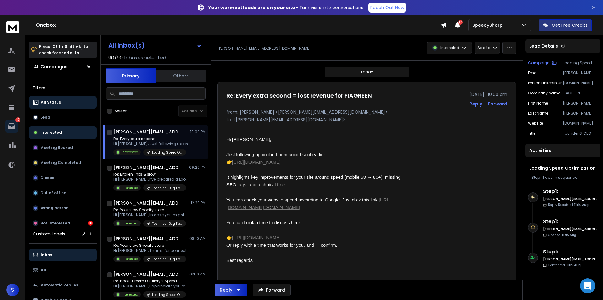 The height and width of the screenshot is (300, 603). What do you see at coordinates (484, 48) in the screenshot?
I see `p: Add to` at bounding box center [484, 48].